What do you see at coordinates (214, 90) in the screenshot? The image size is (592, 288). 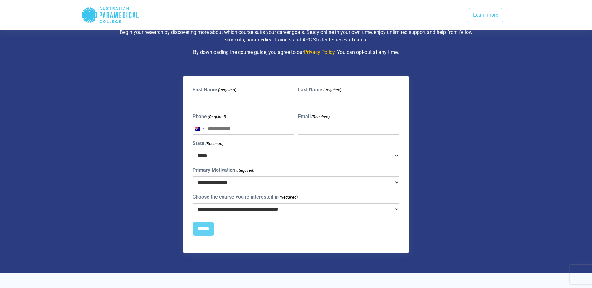 I see `label: First Name` at bounding box center [214, 90].